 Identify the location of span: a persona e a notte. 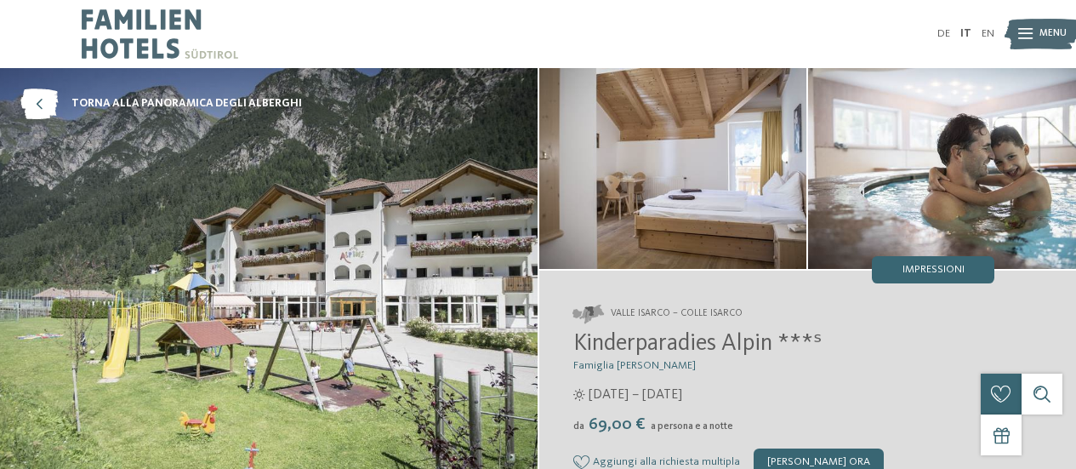
(691, 426).